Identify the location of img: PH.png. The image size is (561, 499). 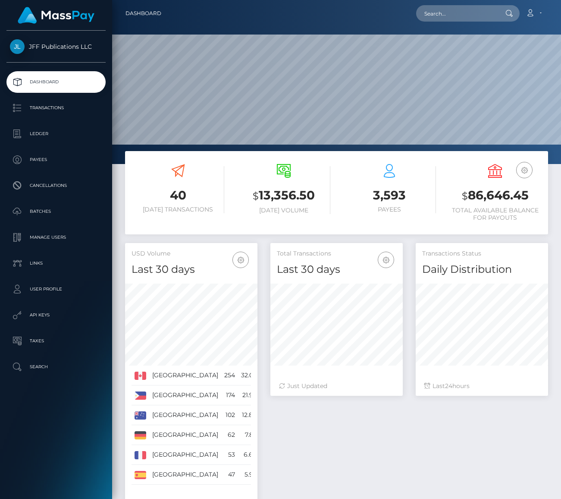
(140, 395).